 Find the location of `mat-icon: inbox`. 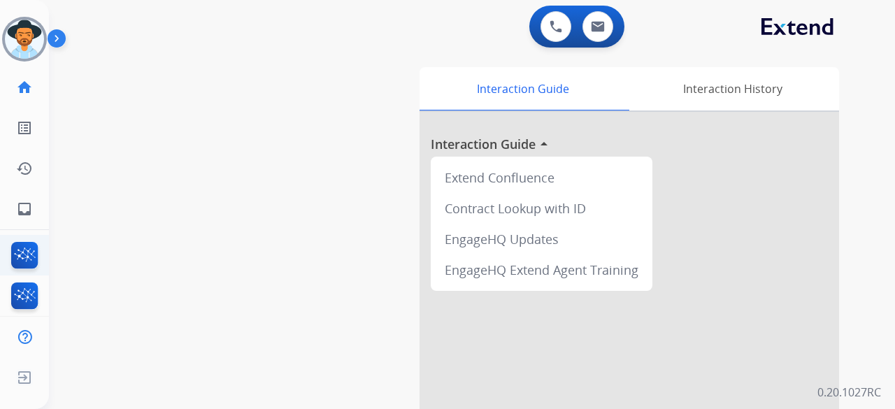

mat-icon: inbox is located at coordinates (24, 209).